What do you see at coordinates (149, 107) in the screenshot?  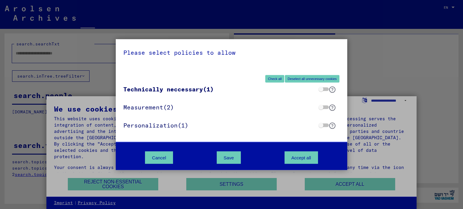 I see `span: (2)` at bounding box center [149, 107].